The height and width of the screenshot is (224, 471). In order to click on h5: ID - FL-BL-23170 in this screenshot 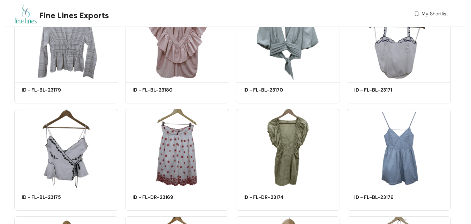, I will do `click(273, 90)`.